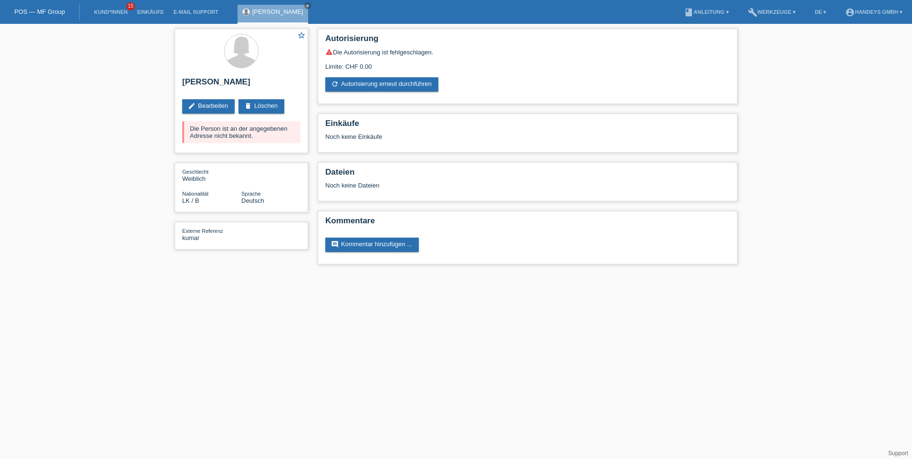  I want to click on a: close, so click(308, 6).